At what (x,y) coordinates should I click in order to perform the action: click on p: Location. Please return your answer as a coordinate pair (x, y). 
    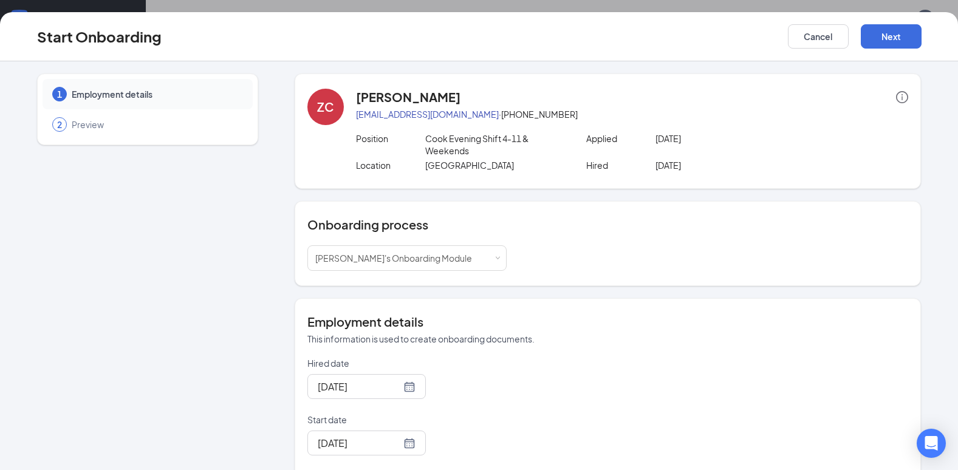
    Looking at the image, I should click on (391, 165).